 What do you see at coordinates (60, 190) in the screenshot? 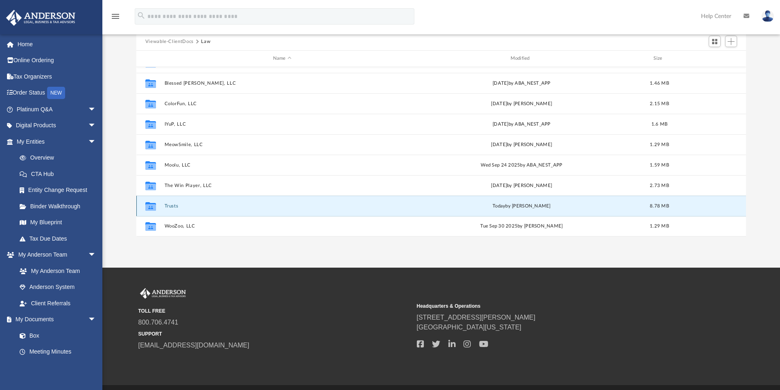
I see `a: Entity Change Request` at bounding box center [60, 190].